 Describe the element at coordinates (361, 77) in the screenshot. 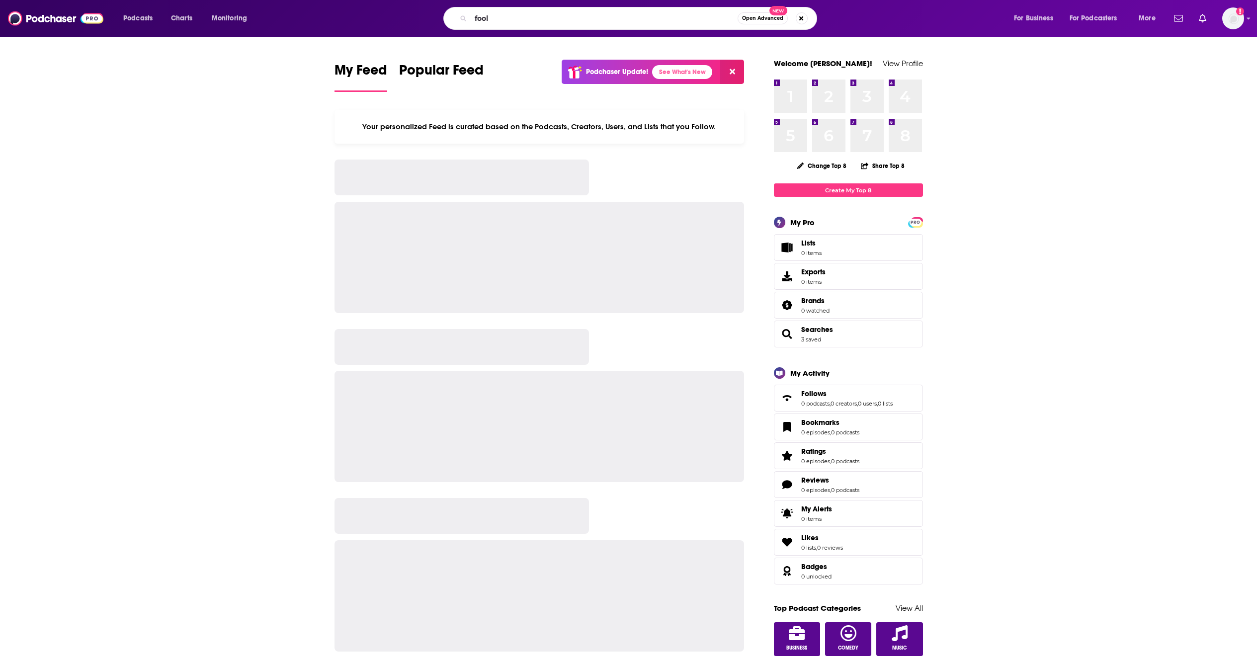

I see `a: My Feed` at that location.